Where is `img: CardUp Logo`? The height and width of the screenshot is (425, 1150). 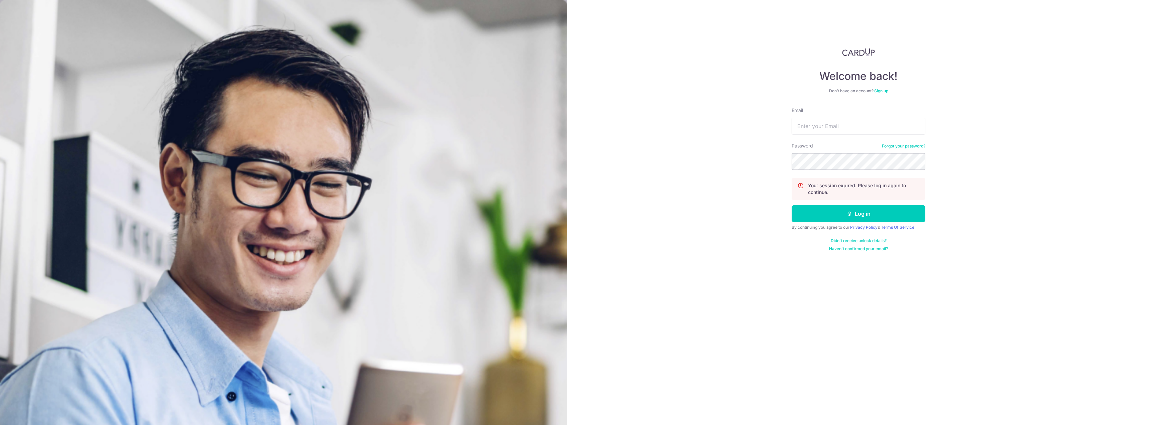
img: CardUp Logo is located at coordinates (858, 52).